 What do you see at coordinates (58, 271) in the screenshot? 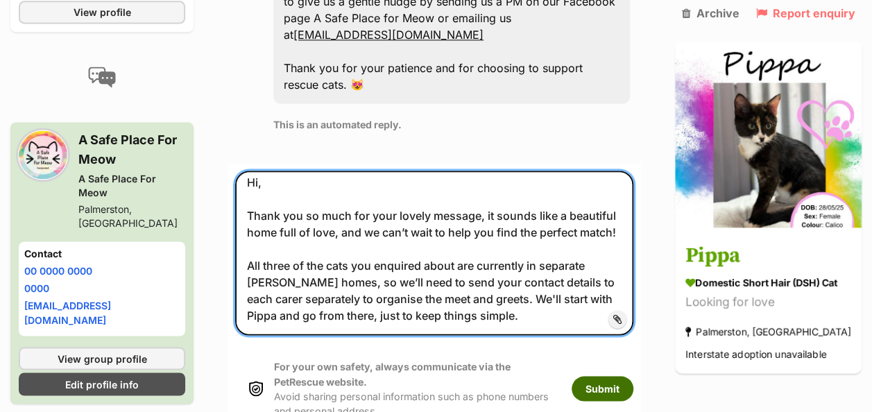
I see `a: 00 0000 0000` at bounding box center [58, 271].